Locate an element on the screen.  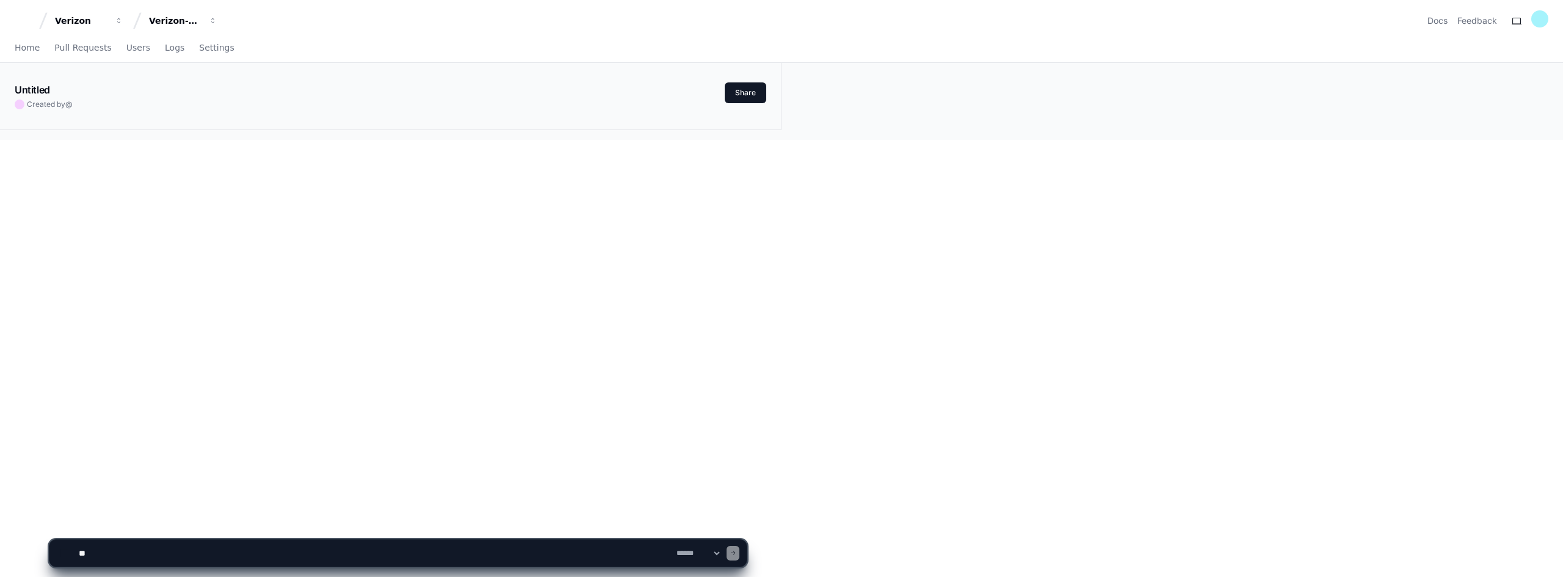
button: Feedback is located at coordinates (1477, 21).